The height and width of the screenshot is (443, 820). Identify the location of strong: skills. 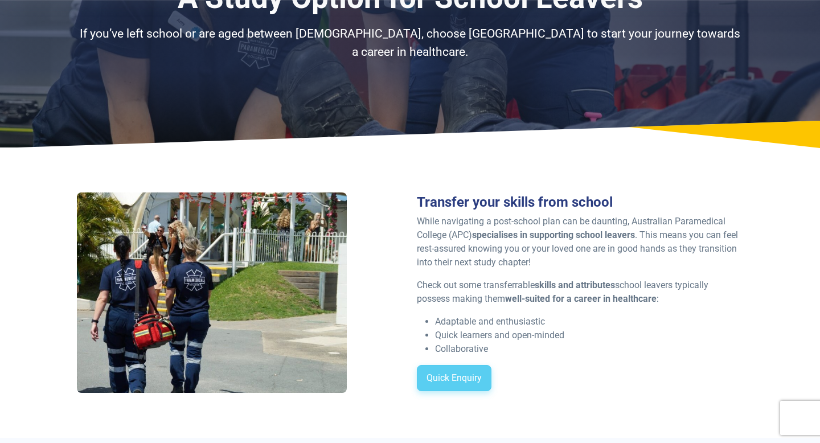
(545, 285).